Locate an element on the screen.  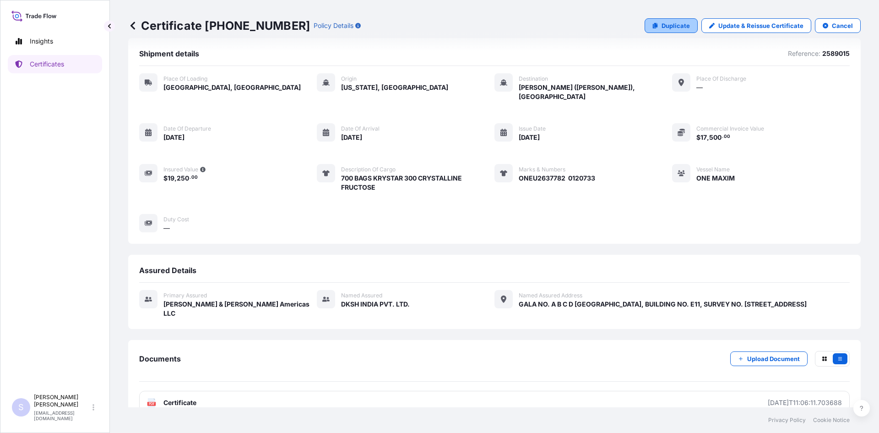
p: Upload Document is located at coordinates (773, 359).